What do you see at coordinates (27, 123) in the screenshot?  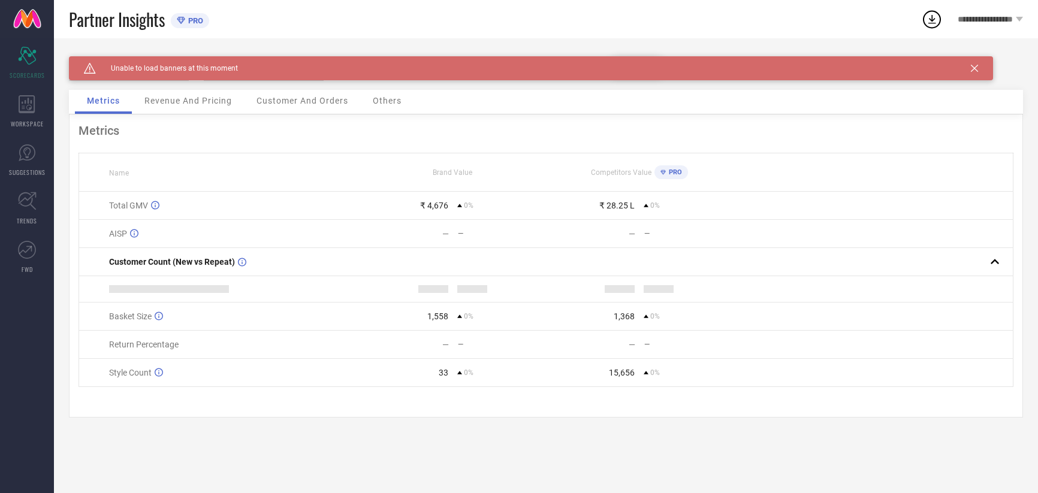 I see `span: WORKSPACE` at bounding box center [27, 123].